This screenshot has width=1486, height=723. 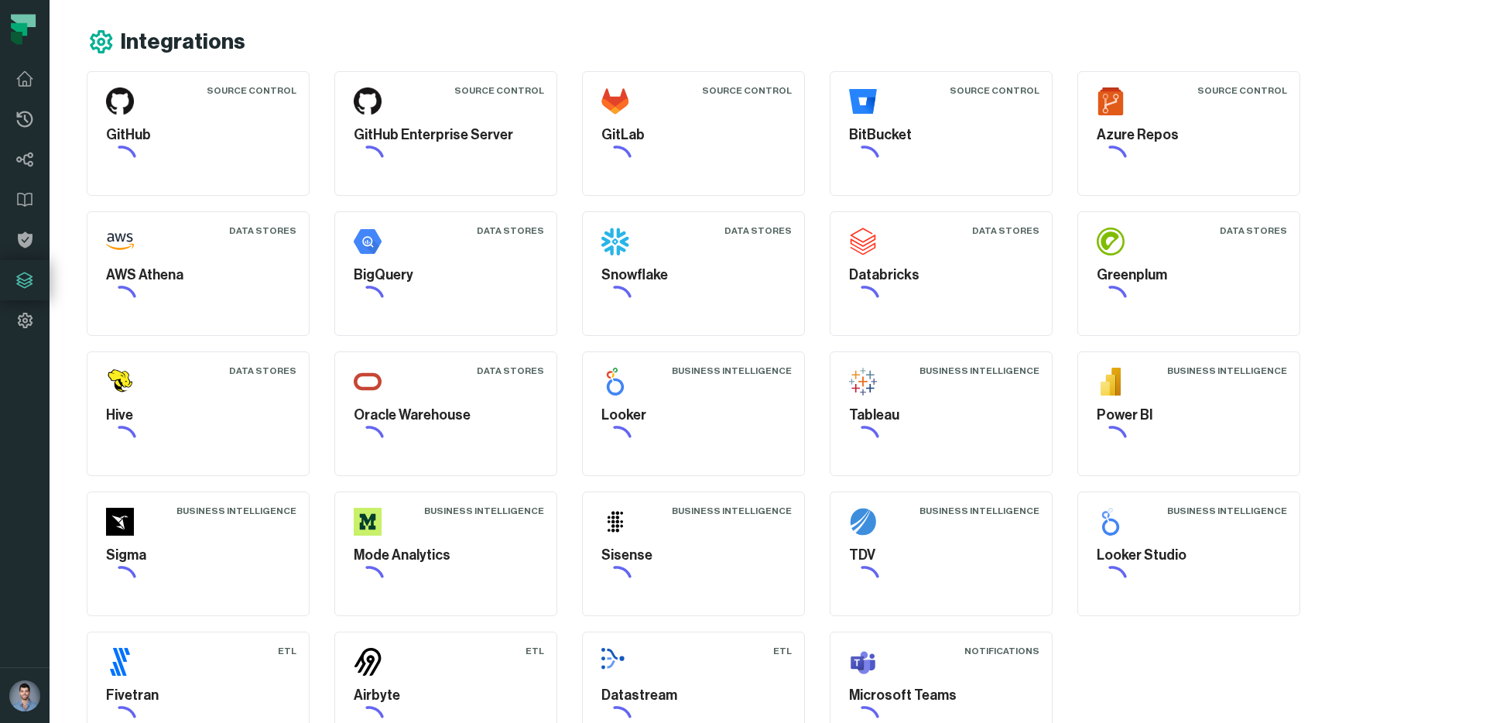 I want to click on h5: Sisense, so click(x=693, y=555).